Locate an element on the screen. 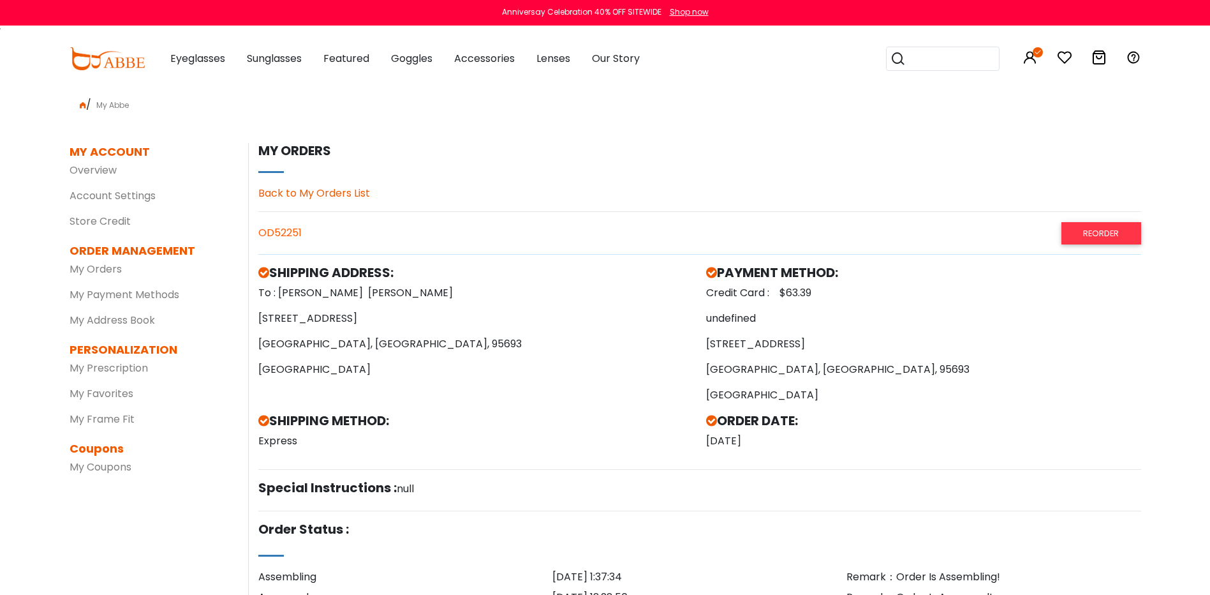 Image resolution: width=1210 pixels, height=595 pixels. dt: ORDER MANAGEMENT is located at coordinates (149, 250).